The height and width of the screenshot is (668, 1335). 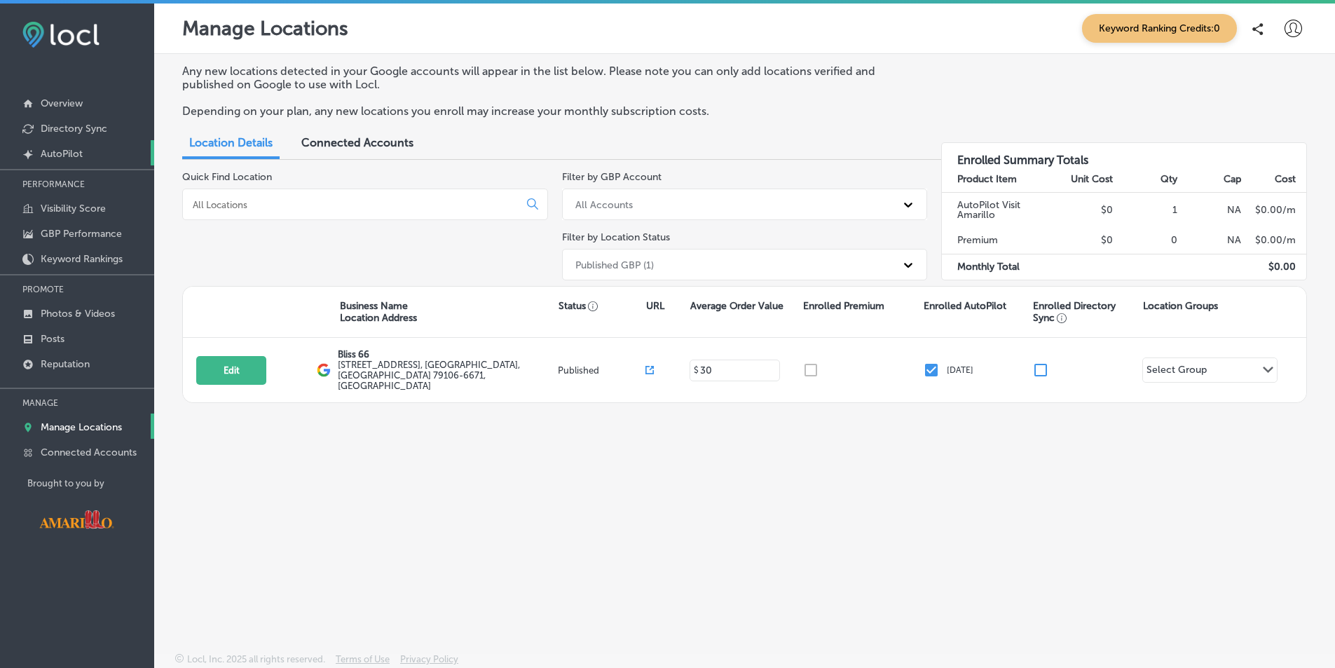 What do you see at coordinates (604, 204) in the screenshot?
I see `div: All Accounts` at bounding box center [604, 204].